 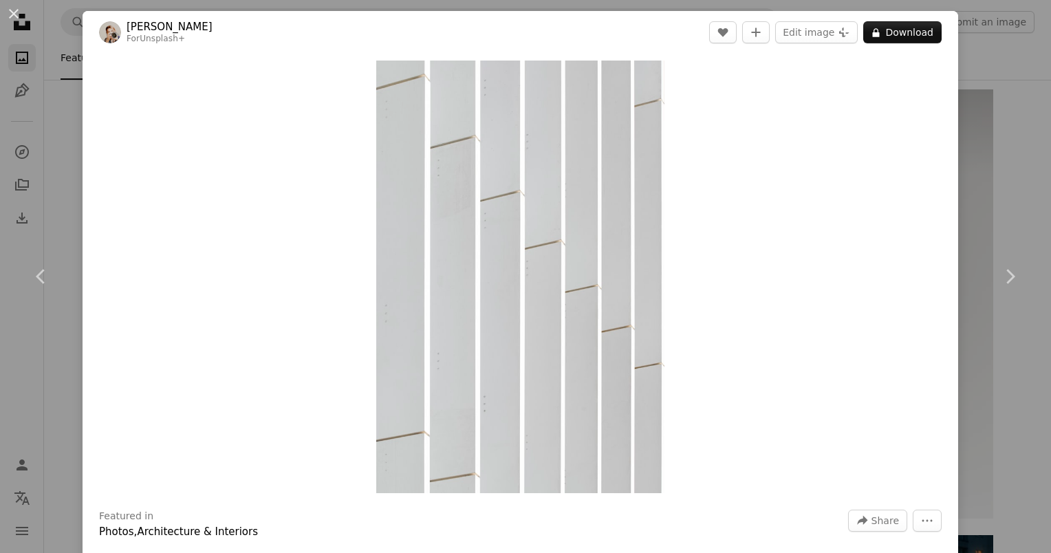 What do you see at coordinates (878, 521) in the screenshot?
I see `button: Share this image` at bounding box center [878, 521].